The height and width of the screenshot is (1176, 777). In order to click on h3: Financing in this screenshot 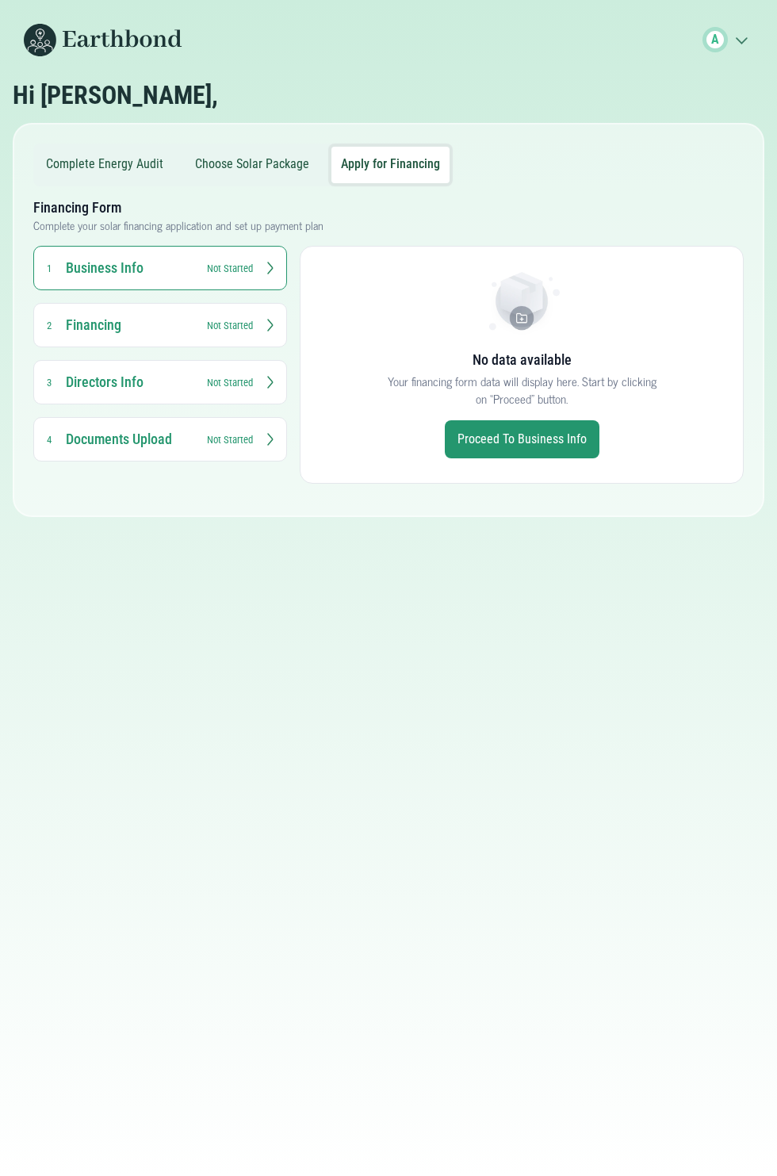, I will do `click(129, 325)`.